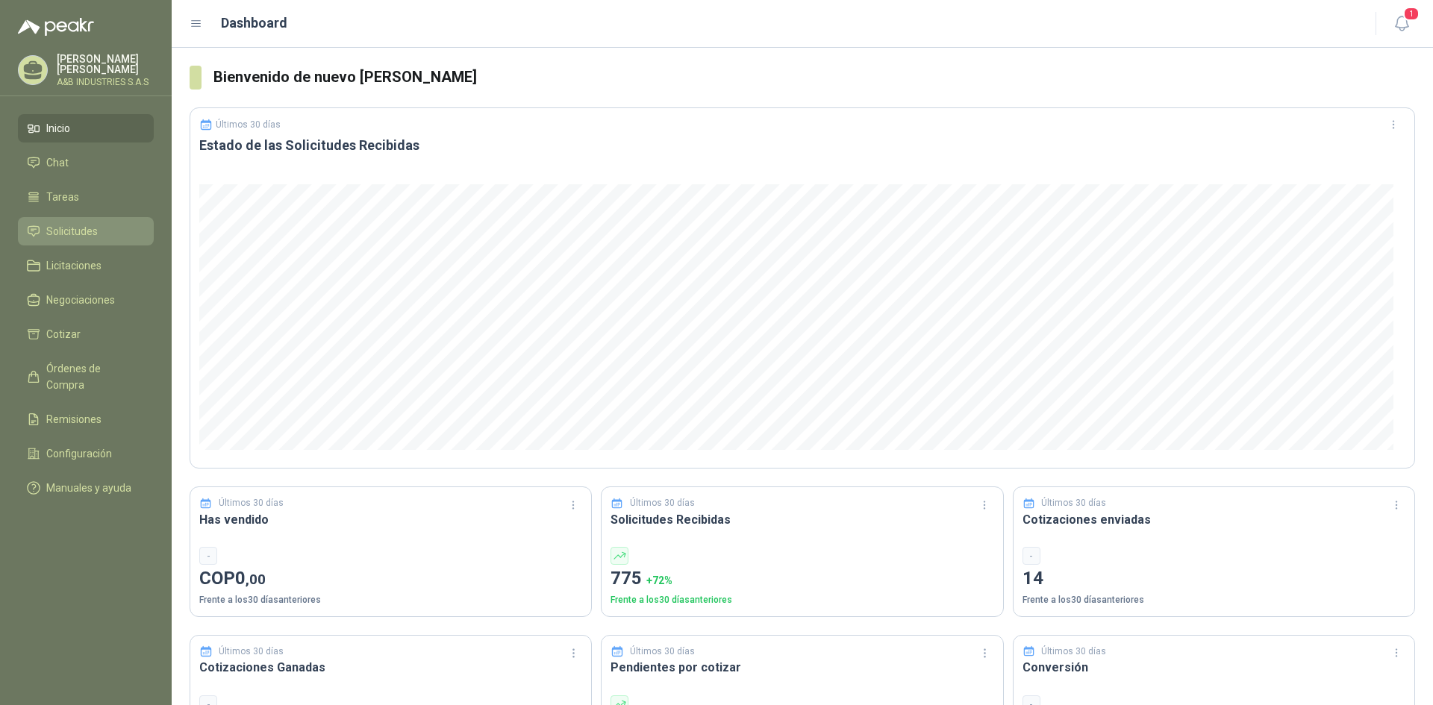  I want to click on span: Tareas, so click(63, 197).